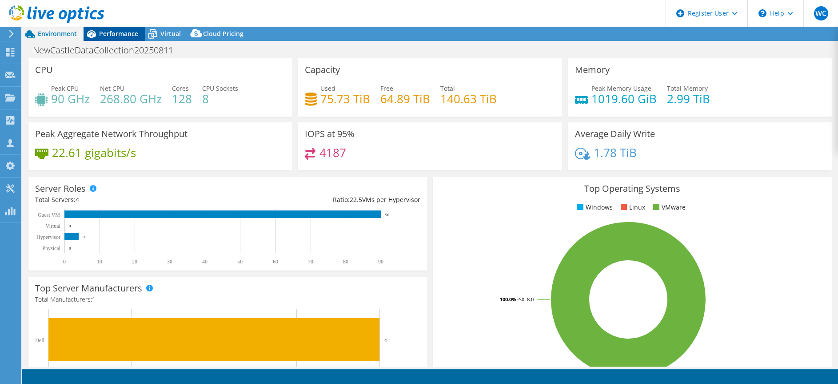 The width and height of the screenshot is (838, 384). What do you see at coordinates (328, 88) in the screenshot?
I see `span: Used` at bounding box center [328, 88].